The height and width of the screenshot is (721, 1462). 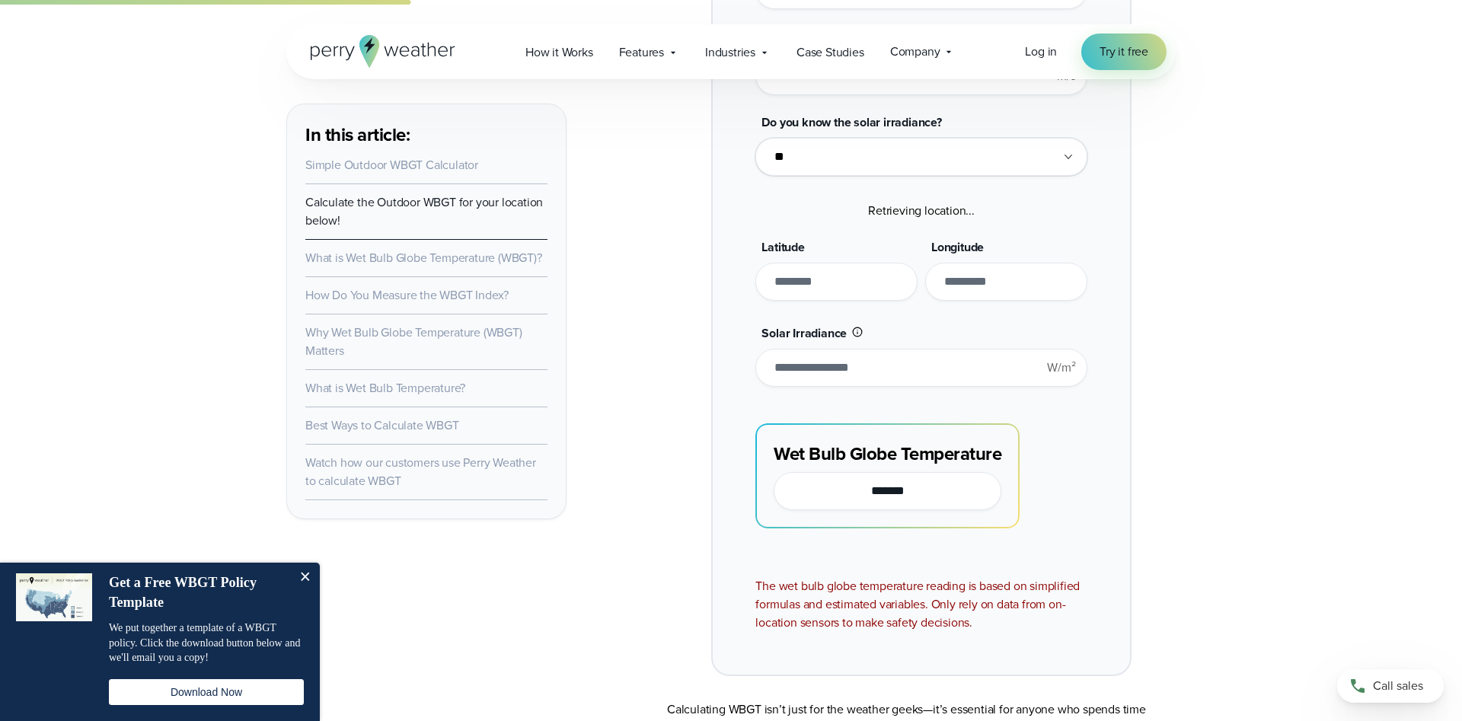 I want to click on h4: Get a Free WBGT Policy Template, so click(x=198, y=592).